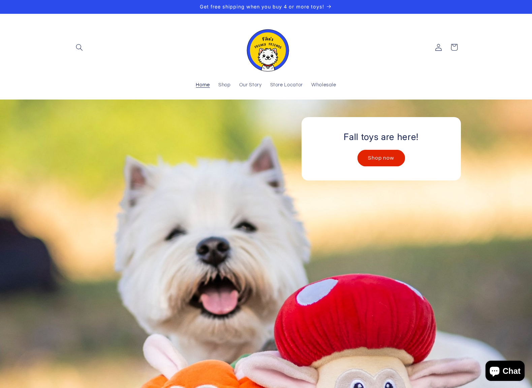 This screenshot has height=388, width=532. What do you see at coordinates (266, 47) in the screenshot?
I see `a: Fika's Freaky Friends` at bounding box center [266, 47].